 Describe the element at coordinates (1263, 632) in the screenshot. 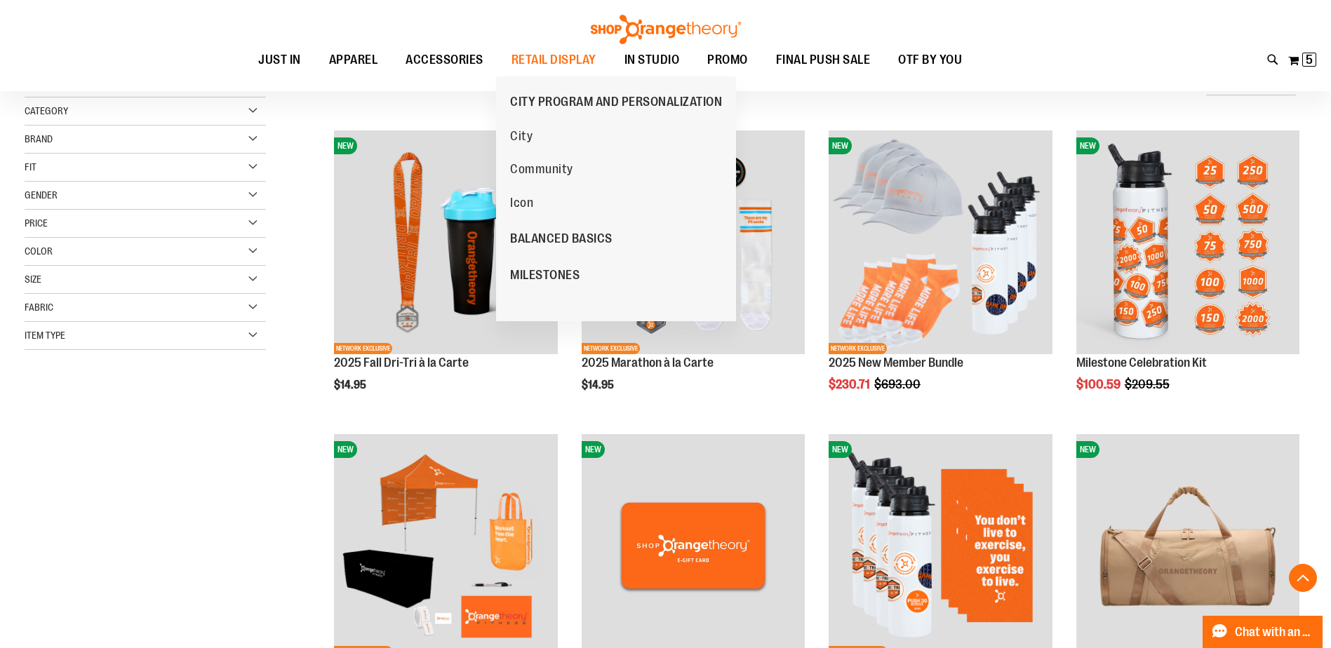

I see `button: Chat with an Expert` at that location.